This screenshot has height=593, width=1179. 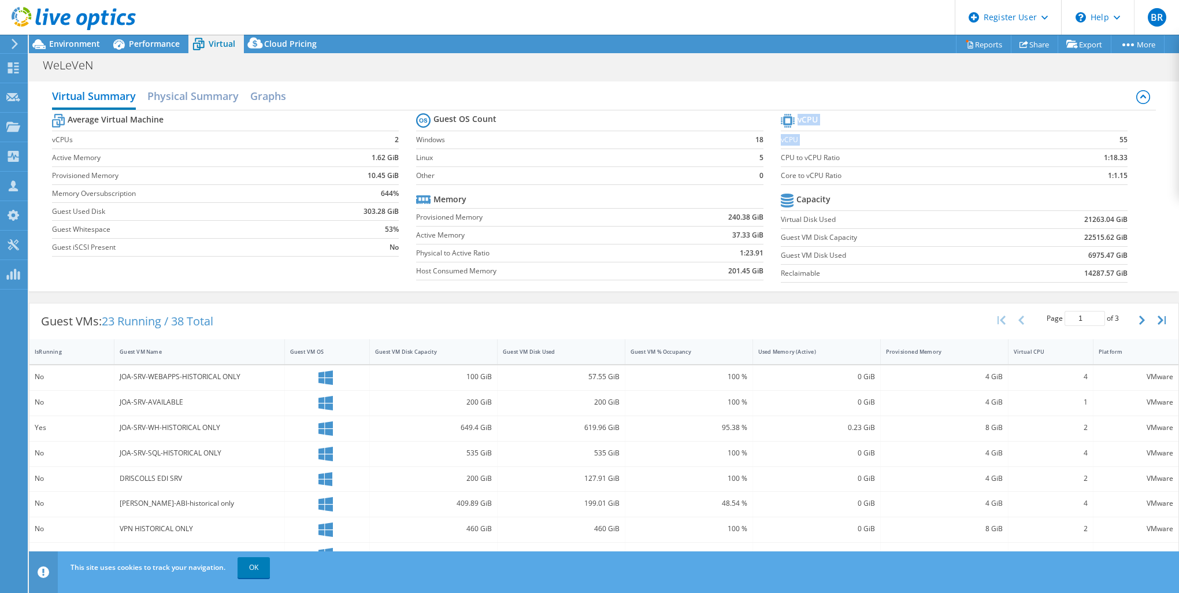 I want to click on div: 409.89 GiB, so click(x=433, y=503).